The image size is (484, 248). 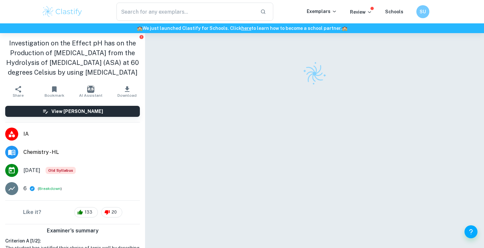 I want to click on span: Old Syllabus, so click(x=60, y=171).